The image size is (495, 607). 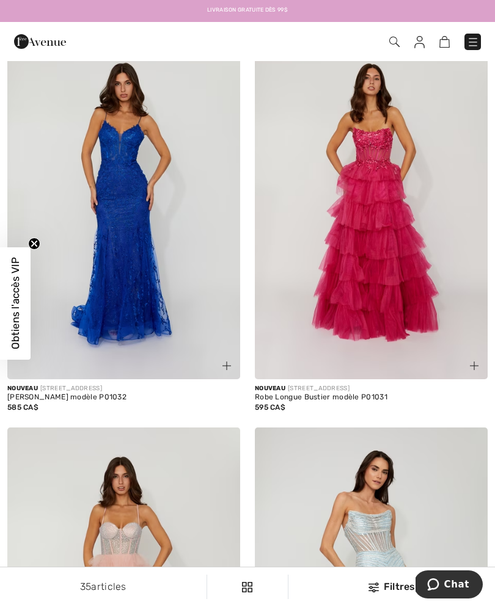 I want to click on a: Robe Sirène Élegante modèle P01032. Royal, so click(x=123, y=205).